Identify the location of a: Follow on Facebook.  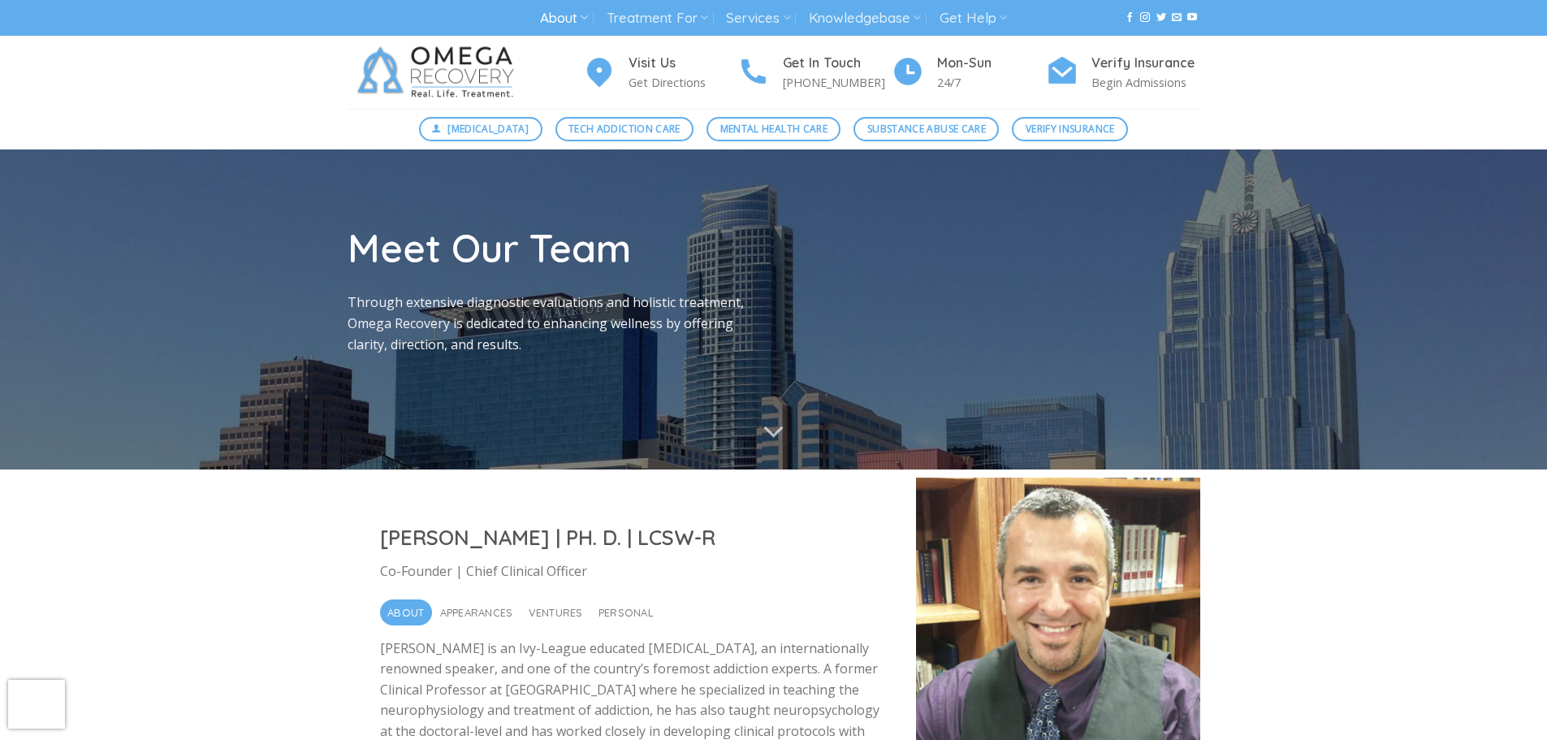
(1129, 18).